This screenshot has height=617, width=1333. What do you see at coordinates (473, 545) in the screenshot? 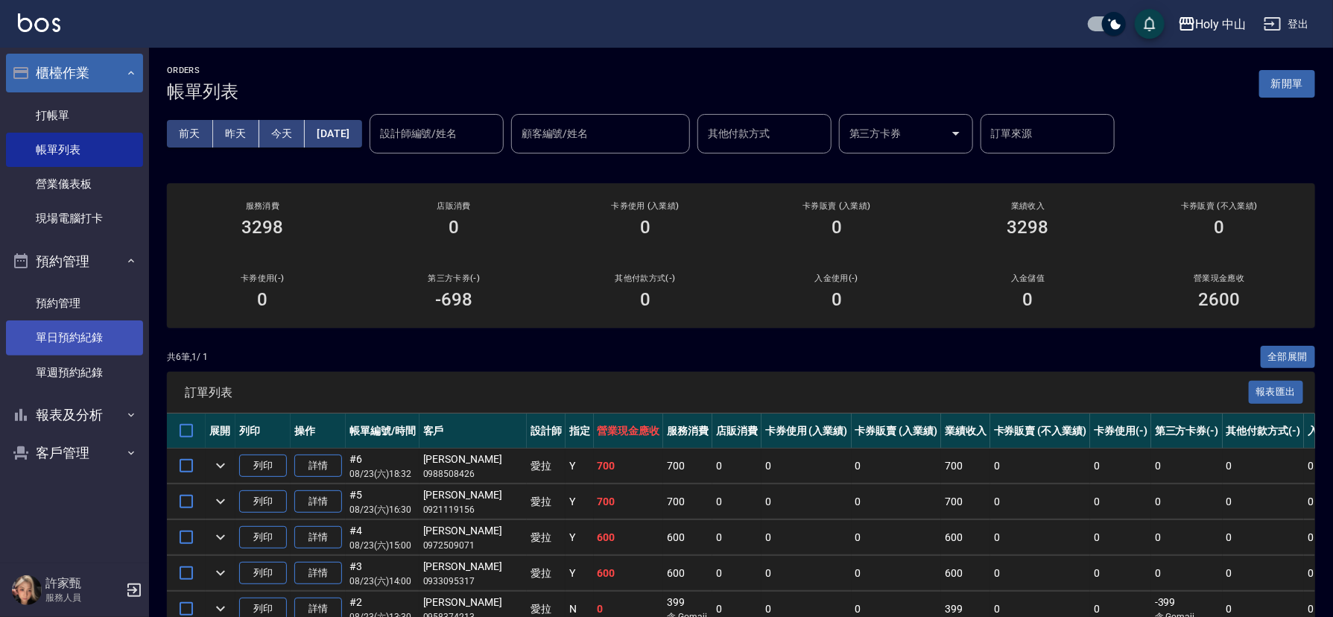
I see `p: 0972509071` at bounding box center [473, 545].